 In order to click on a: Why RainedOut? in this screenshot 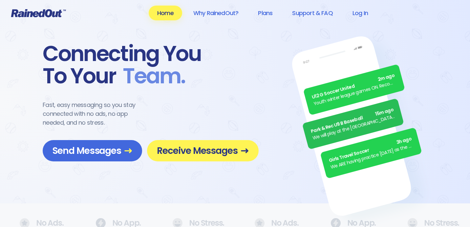, I will do `click(216, 13)`.